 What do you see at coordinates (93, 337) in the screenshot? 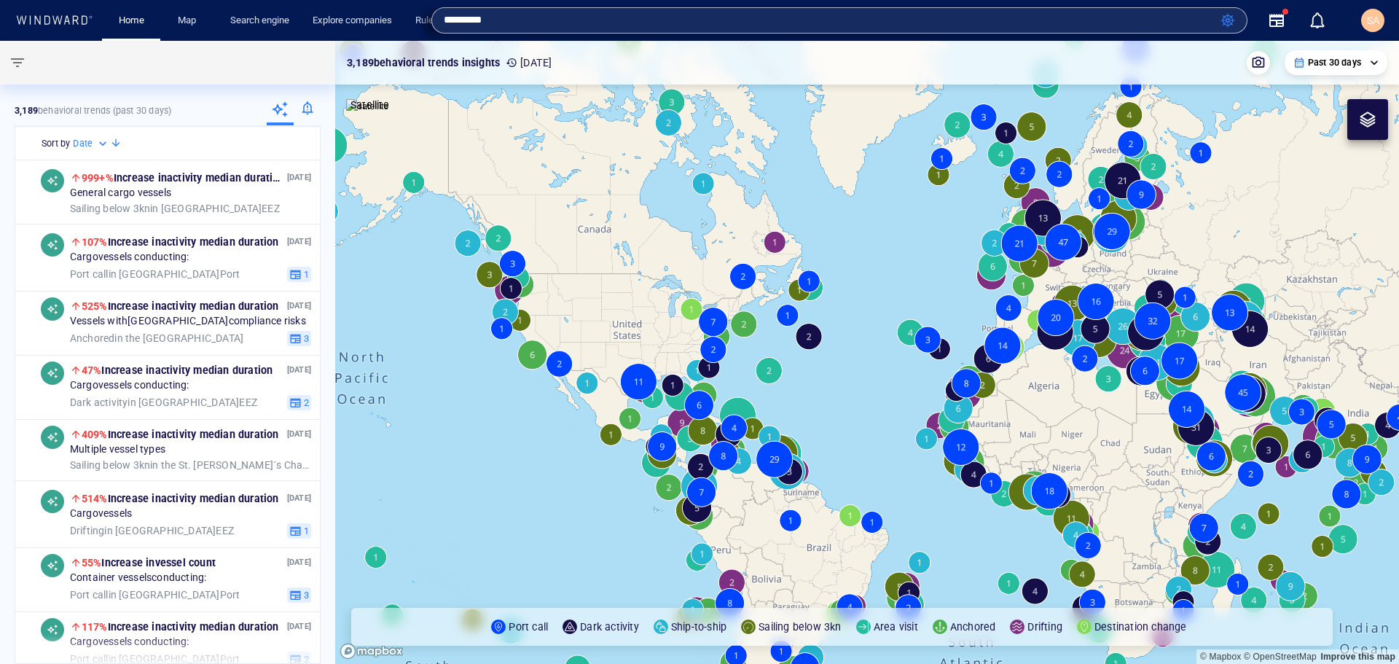
I see `span: Anchored` at bounding box center [93, 337].